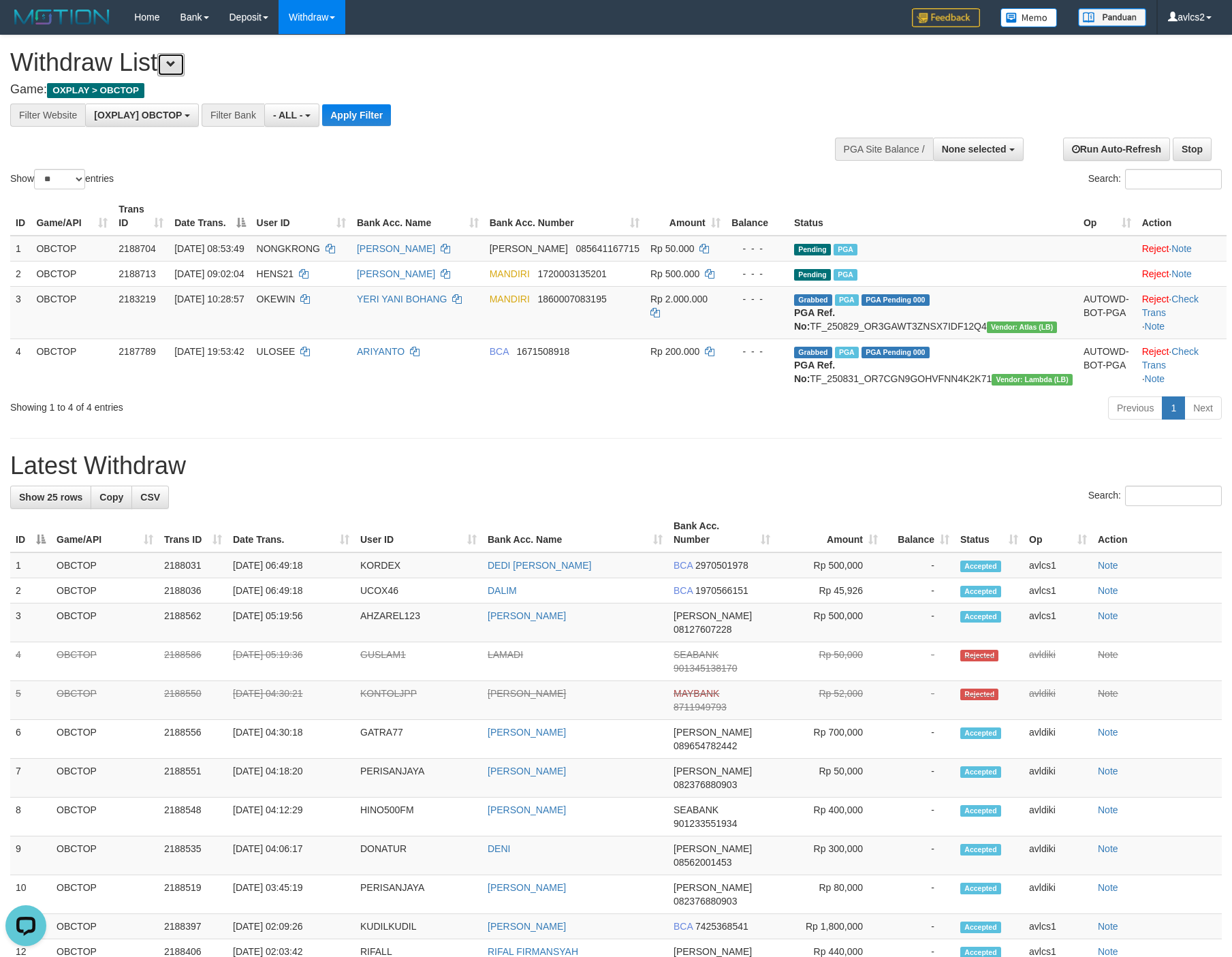  What do you see at coordinates (111, 497) in the screenshot?
I see `a: Copy` at bounding box center [111, 497].